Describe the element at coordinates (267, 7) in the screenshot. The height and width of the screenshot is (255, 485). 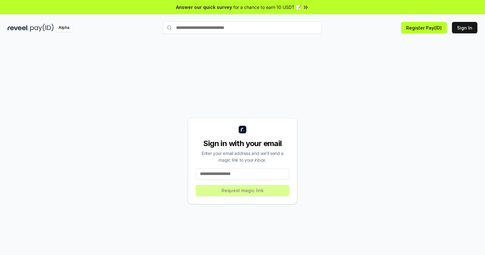
I see `span: for a chance to earn 10 USDT 📝` at that location.